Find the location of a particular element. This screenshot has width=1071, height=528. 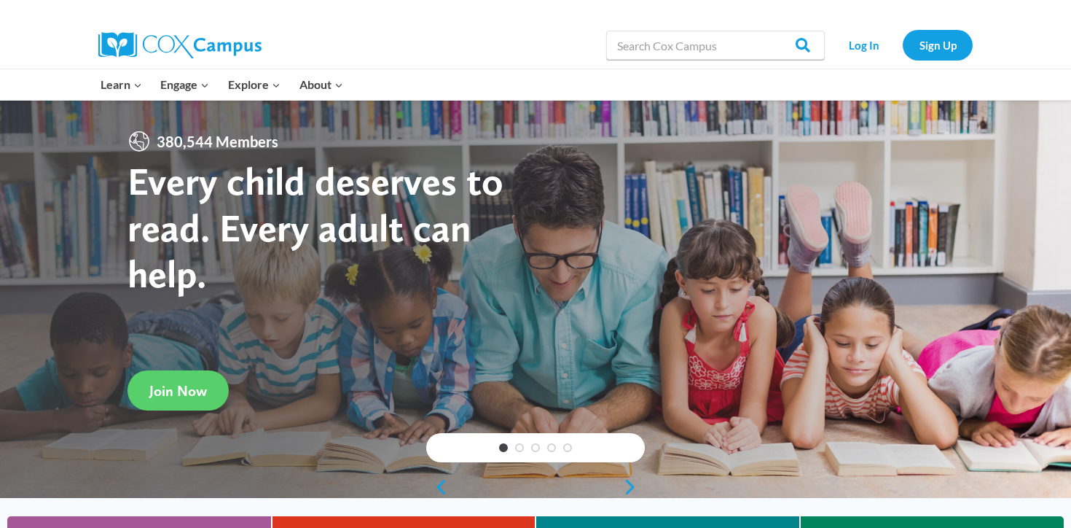

span: Join Now is located at coordinates (178, 391).